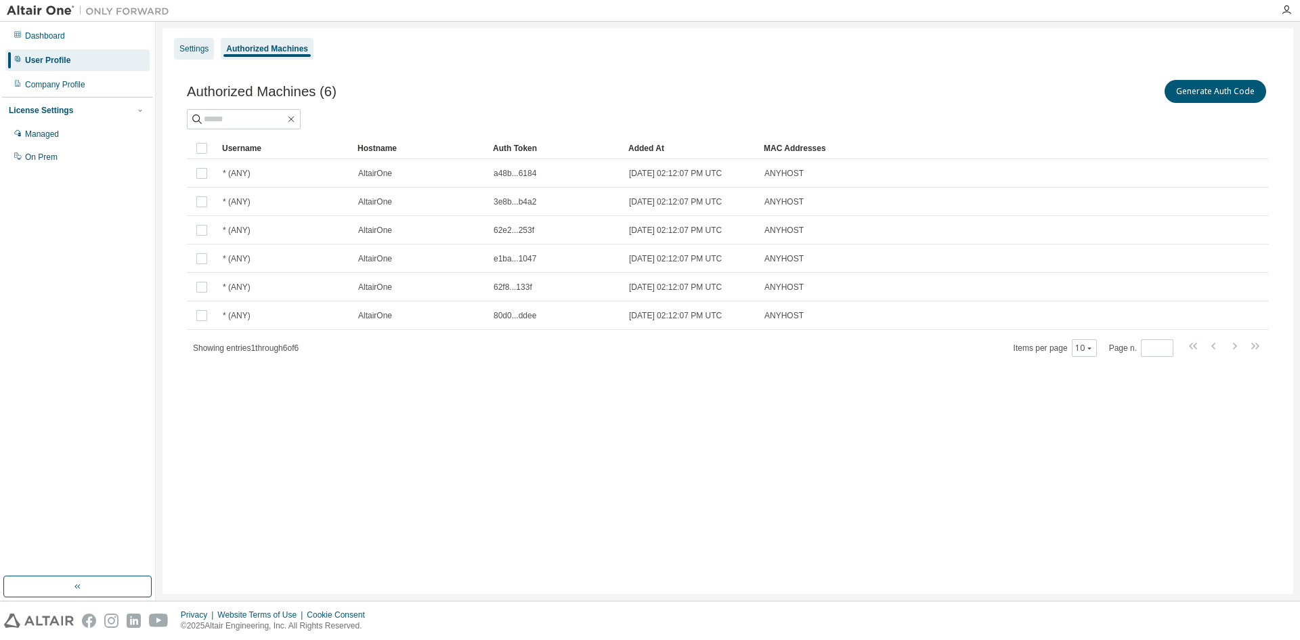 This screenshot has width=1300, height=640. I want to click on div: Privacy, so click(199, 615).